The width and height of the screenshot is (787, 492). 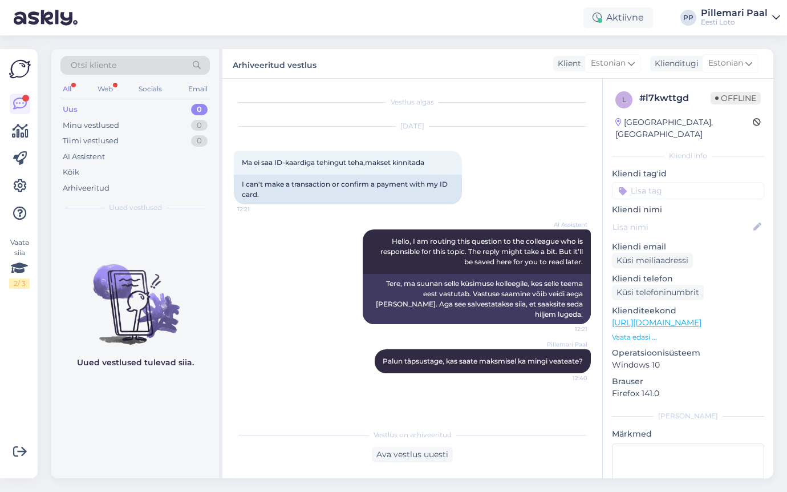 I want to click on div: Klient, so click(x=567, y=63).